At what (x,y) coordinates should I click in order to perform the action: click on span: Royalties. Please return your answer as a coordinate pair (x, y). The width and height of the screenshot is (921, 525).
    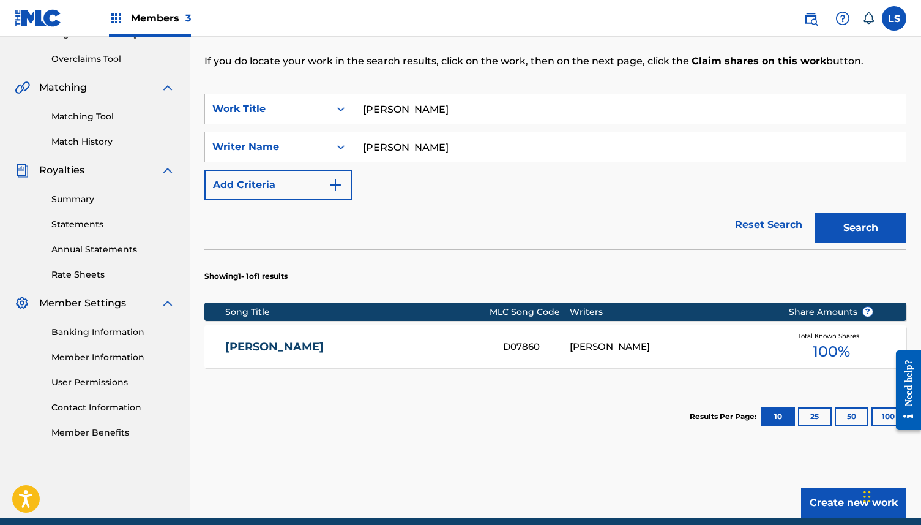
    Looking at the image, I should click on (62, 170).